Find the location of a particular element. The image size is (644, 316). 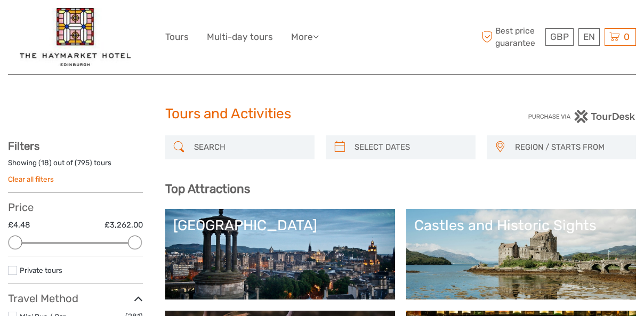

label: £3,262.00 is located at coordinates (124, 225).